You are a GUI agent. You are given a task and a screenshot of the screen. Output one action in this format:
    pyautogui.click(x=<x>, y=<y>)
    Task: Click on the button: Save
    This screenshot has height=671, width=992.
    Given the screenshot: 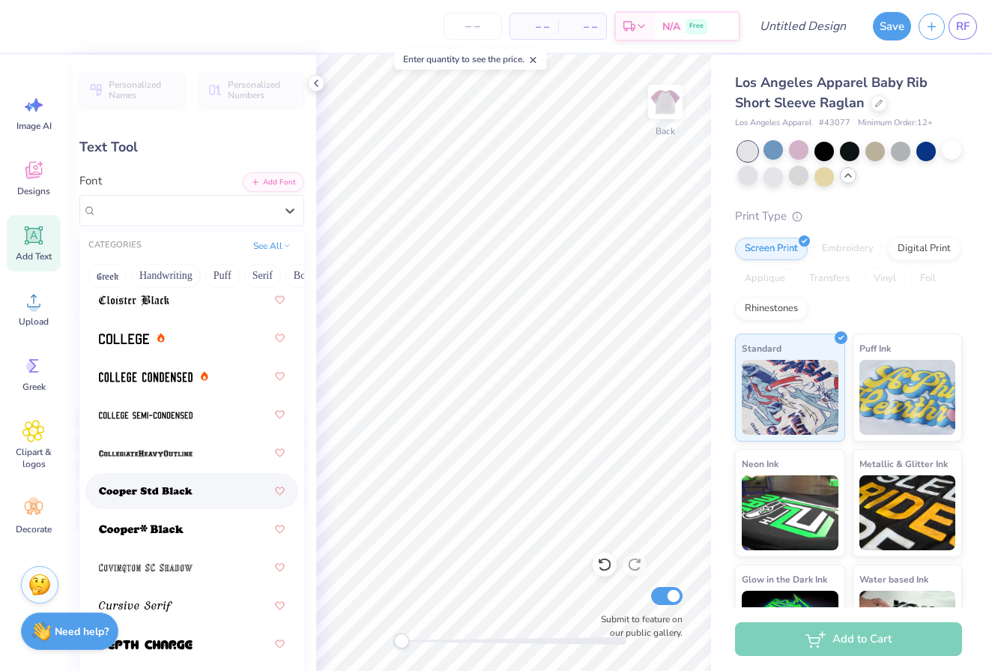 What is the action you would take?
    pyautogui.click(x=892, y=26)
    